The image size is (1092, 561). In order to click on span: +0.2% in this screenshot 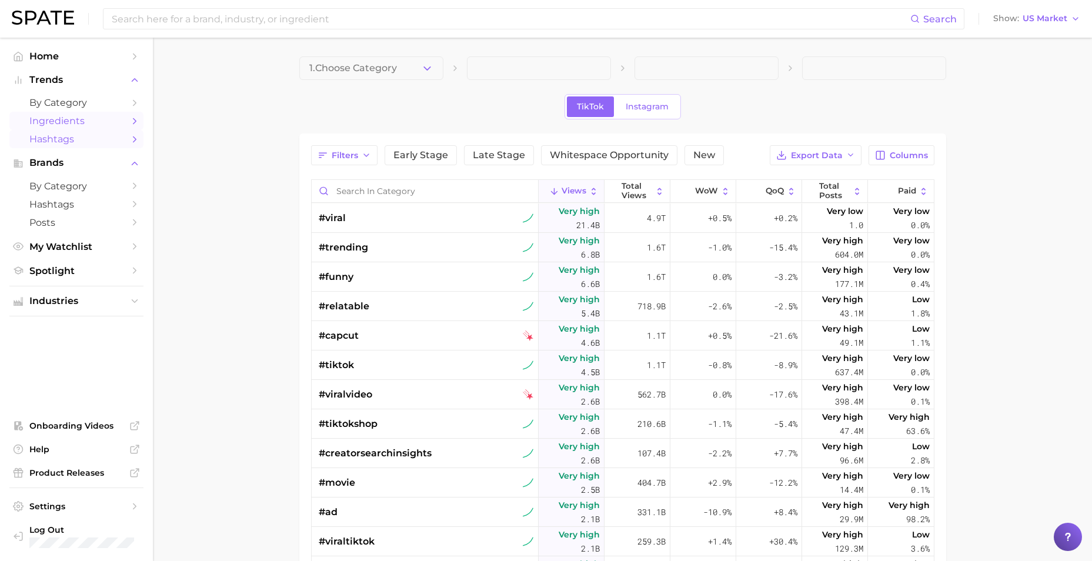, I will do `click(785, 218)`.